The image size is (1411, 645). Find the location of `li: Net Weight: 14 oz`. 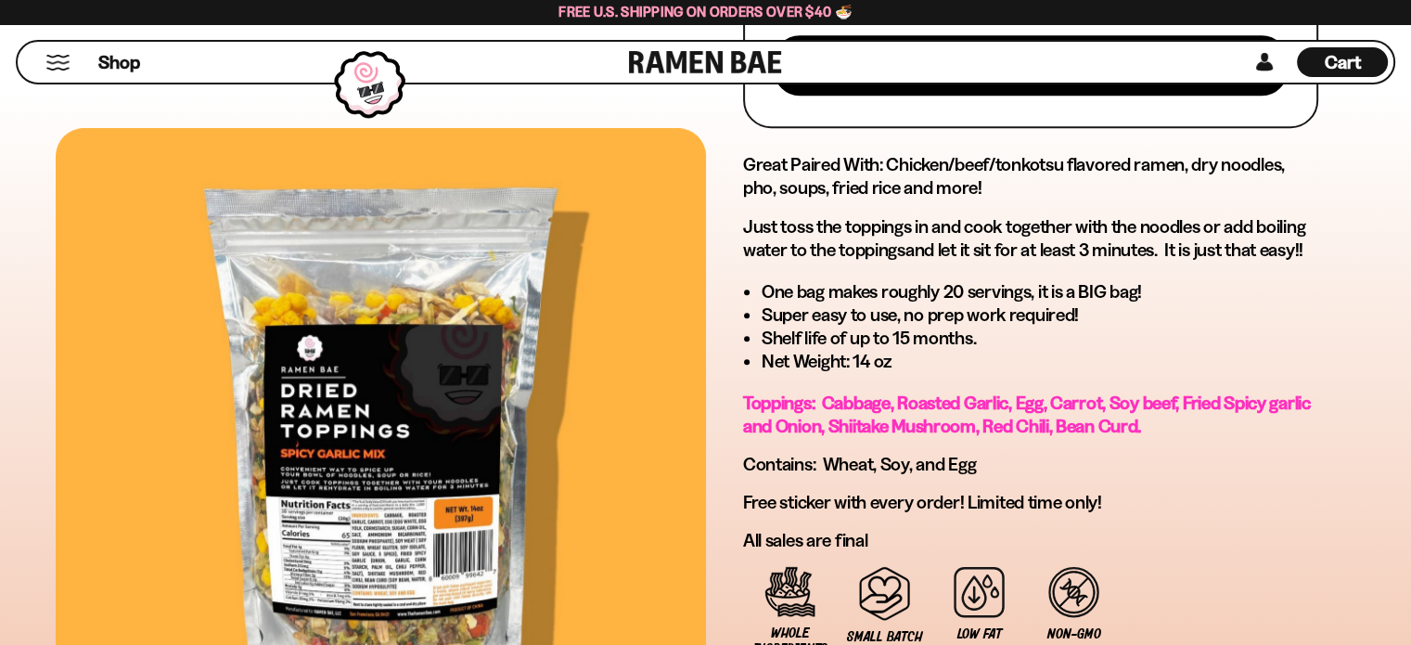

li: Net Weight: 14 oz is located at coordinates (1040, 361).